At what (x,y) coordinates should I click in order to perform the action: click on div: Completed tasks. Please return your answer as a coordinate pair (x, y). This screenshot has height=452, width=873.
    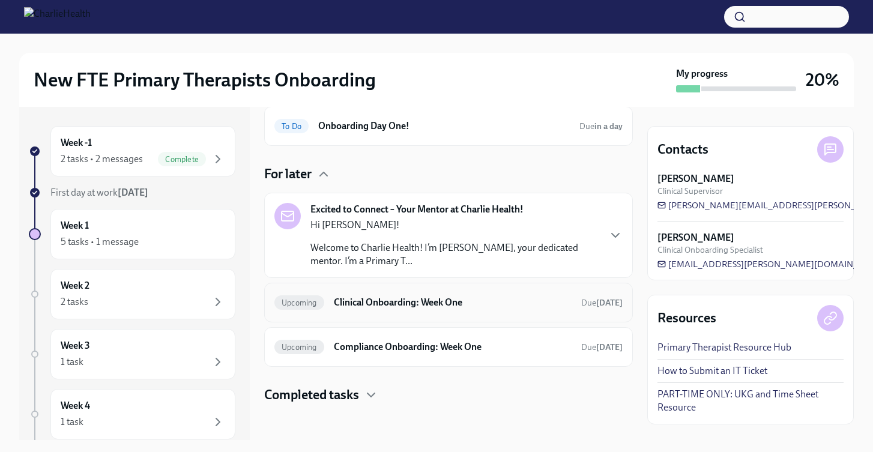
    Looking at the image, I should click on (449, 395).